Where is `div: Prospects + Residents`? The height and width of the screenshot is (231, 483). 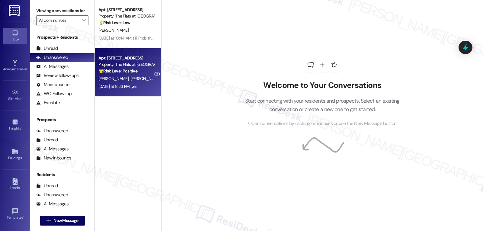 div: Prospects + Residents is located at coordinates (62, 37).